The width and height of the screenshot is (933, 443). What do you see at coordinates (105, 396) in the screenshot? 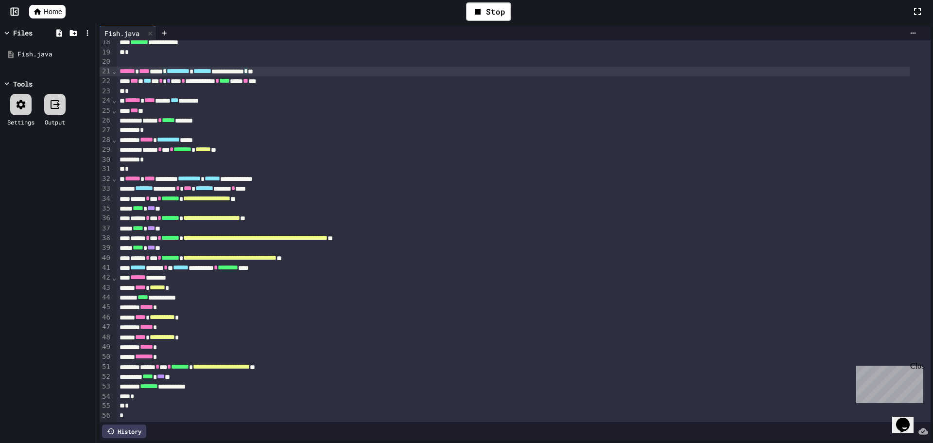
I see `div: 54` at bounding box center [105, 396].